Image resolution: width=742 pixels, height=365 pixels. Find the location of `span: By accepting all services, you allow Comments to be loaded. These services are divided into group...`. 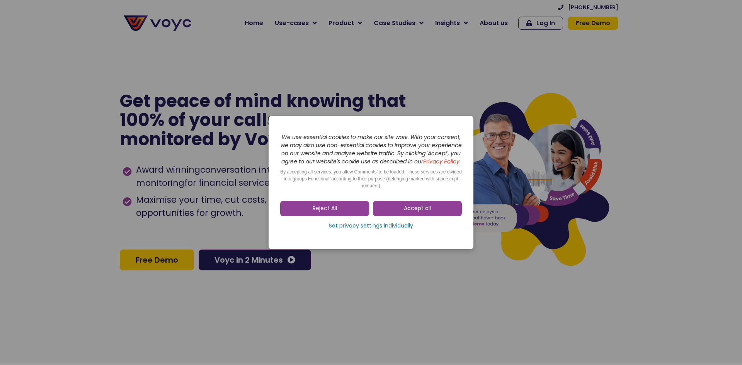

span: By accepting all services, you allow Comments to be loaded. These services are divided into group... is located at coordinates (371, 179).